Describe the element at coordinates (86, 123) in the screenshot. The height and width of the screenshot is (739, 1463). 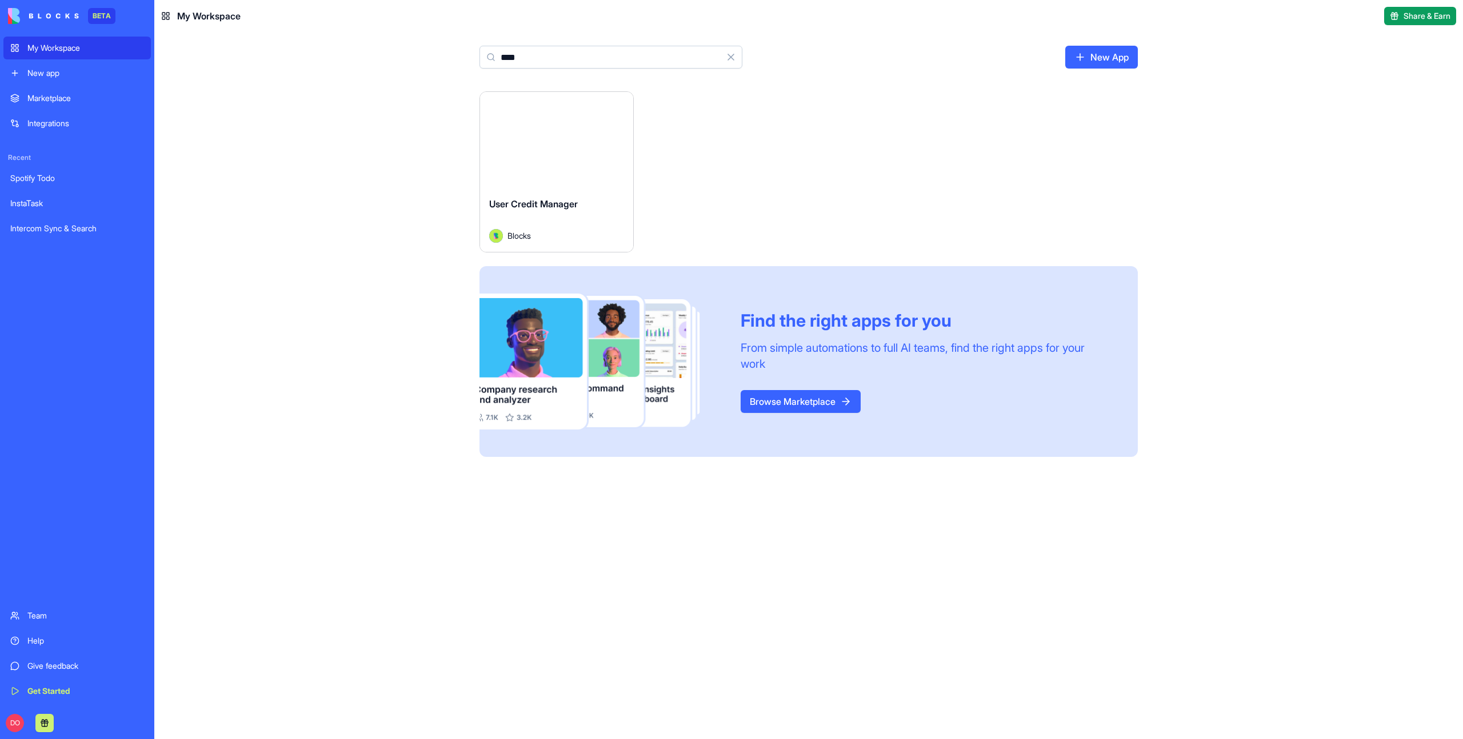
I see `div: Integrations` at that location.